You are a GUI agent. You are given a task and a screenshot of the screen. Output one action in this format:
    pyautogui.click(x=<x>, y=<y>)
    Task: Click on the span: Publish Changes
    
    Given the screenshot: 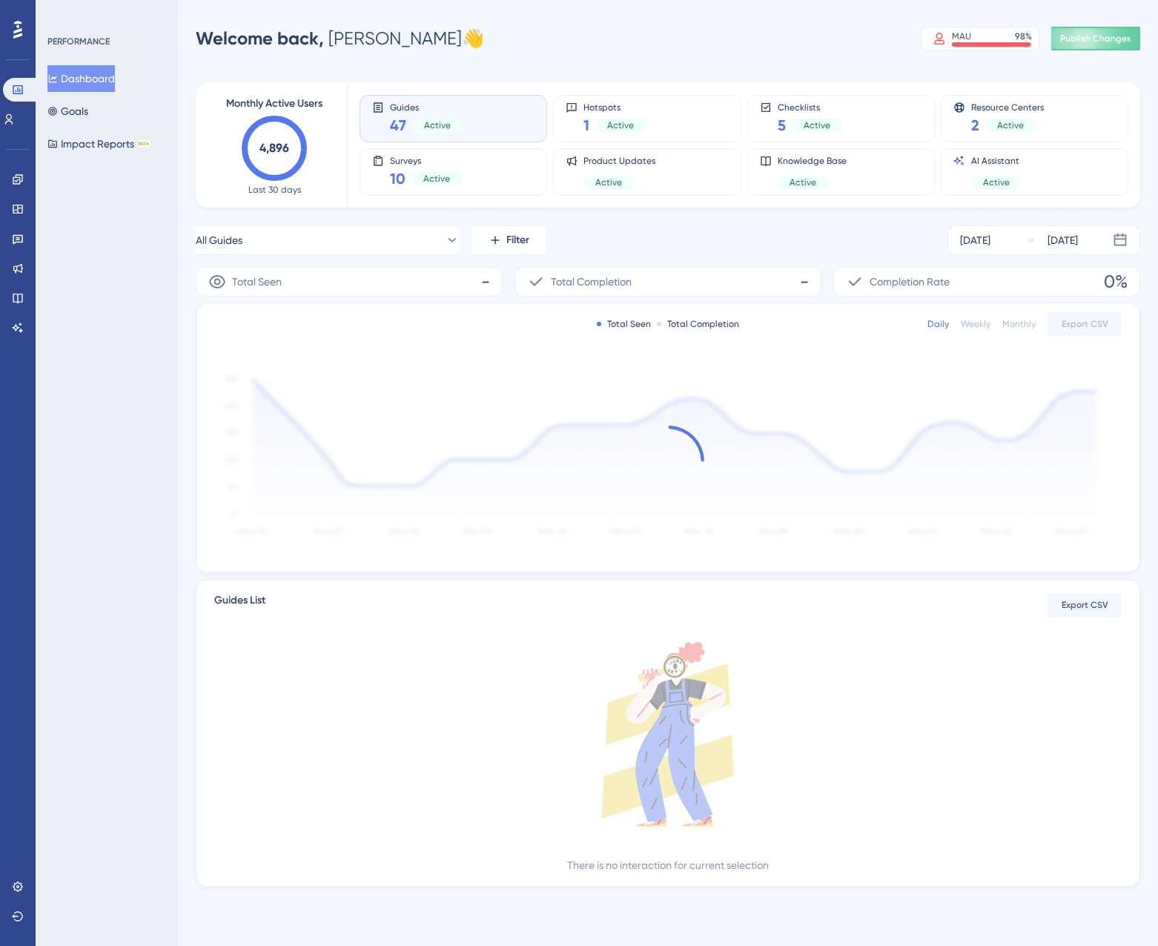 What is the action you would take?
    pyautogui.click(x=1096, y=39)
    